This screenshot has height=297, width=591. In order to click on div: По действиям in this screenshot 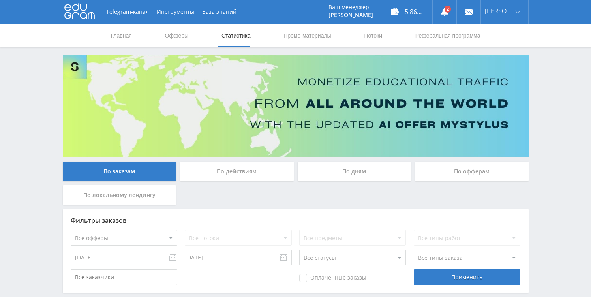, I will do `click(237, 171)`.